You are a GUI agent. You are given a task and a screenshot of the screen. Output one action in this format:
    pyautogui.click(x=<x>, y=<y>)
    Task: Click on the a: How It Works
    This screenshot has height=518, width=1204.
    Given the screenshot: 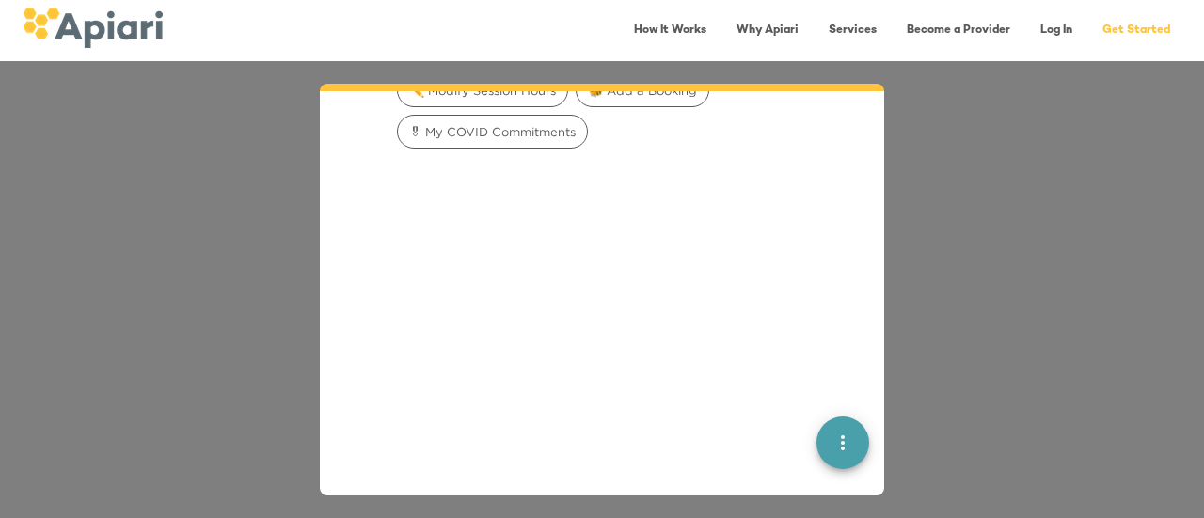 What is the action you would take?
    pyautogui.click(x=670, y=30)
    